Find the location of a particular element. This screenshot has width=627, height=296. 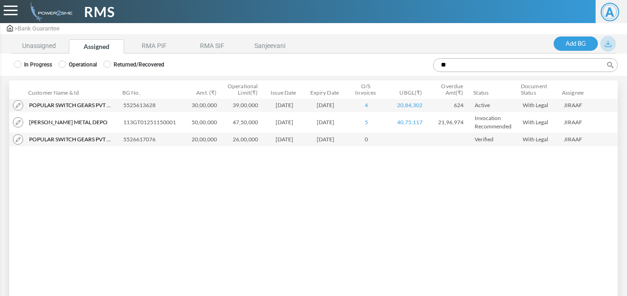

td: 50,00,000 is located at coordinates (204, 122).